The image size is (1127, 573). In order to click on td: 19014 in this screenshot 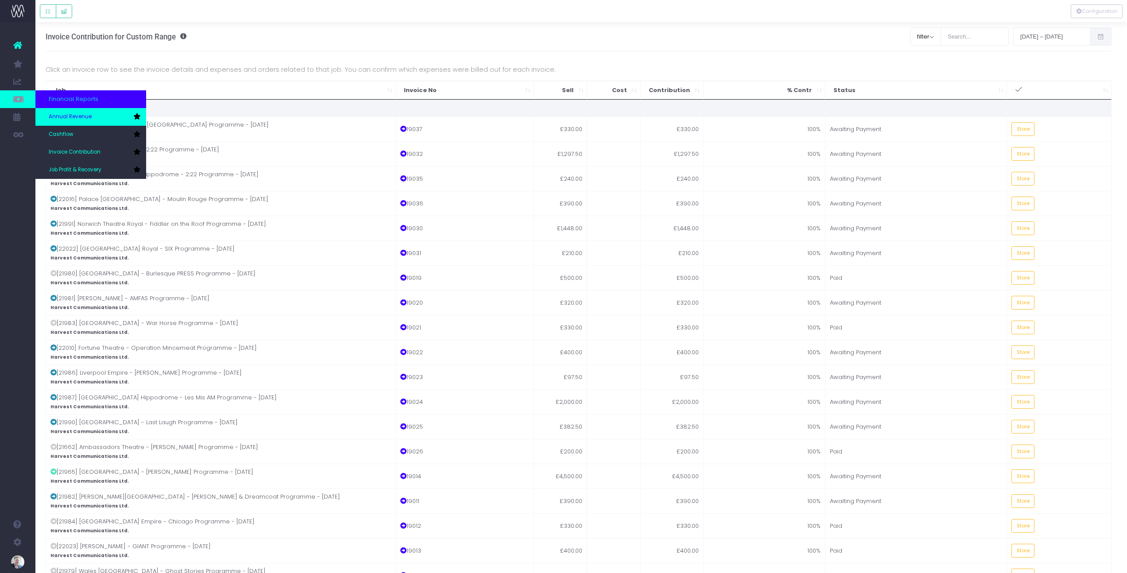, I will do `click(465, 476)`.